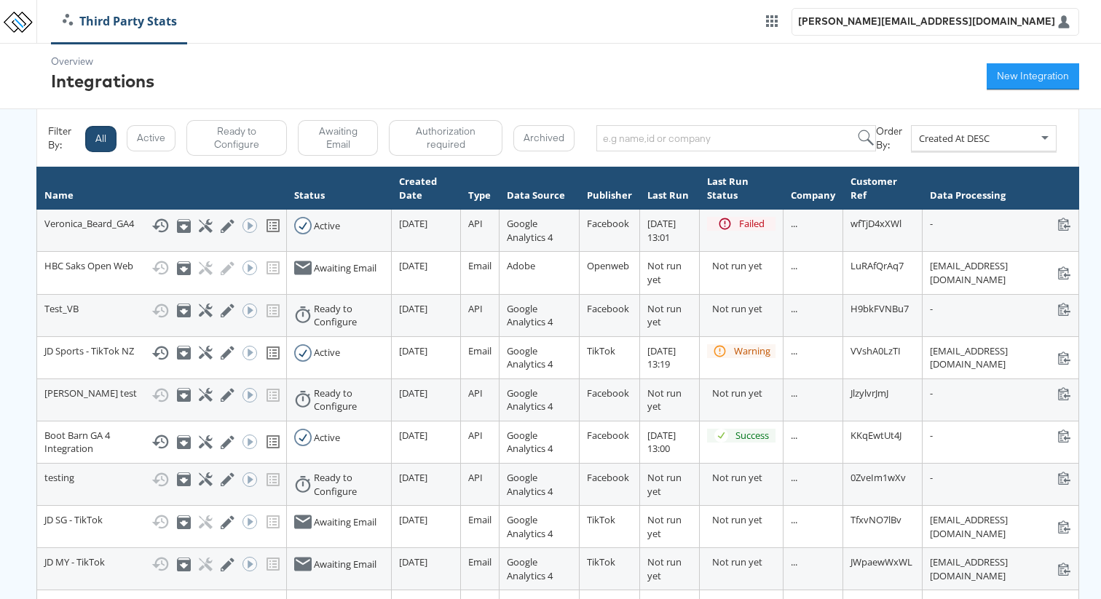 The width and height of the screenshot is (1101, 599). I want to click on span: H9bkFVNBu7, so click(879, 309).